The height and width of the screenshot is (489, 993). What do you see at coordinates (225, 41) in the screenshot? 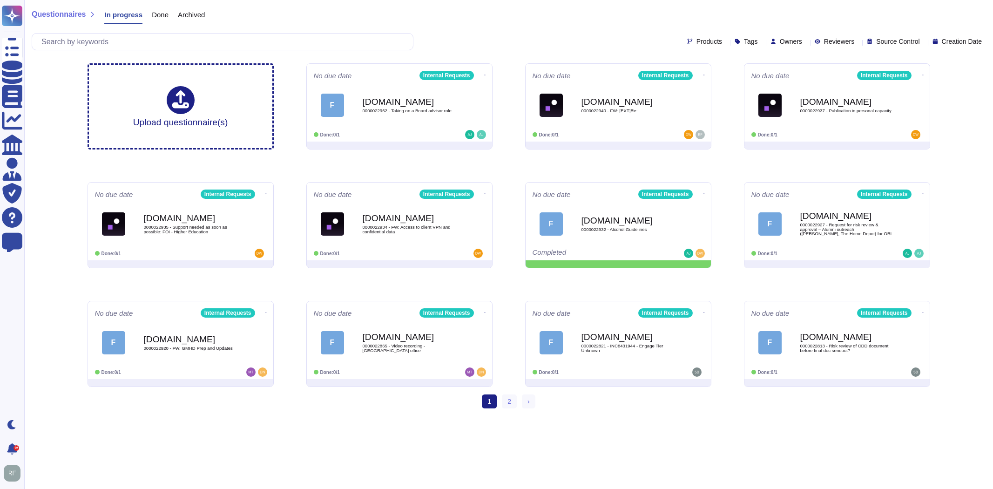
I see `input: Search by keywords` at bounding box center [225, 41].